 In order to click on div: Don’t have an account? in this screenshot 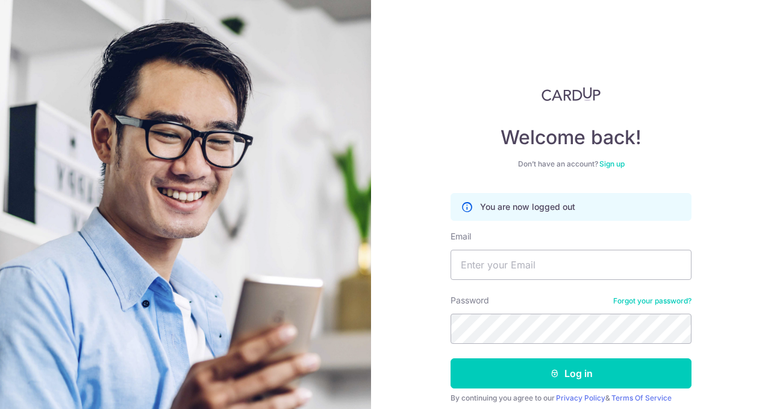, I will do `click(571, 164)`.